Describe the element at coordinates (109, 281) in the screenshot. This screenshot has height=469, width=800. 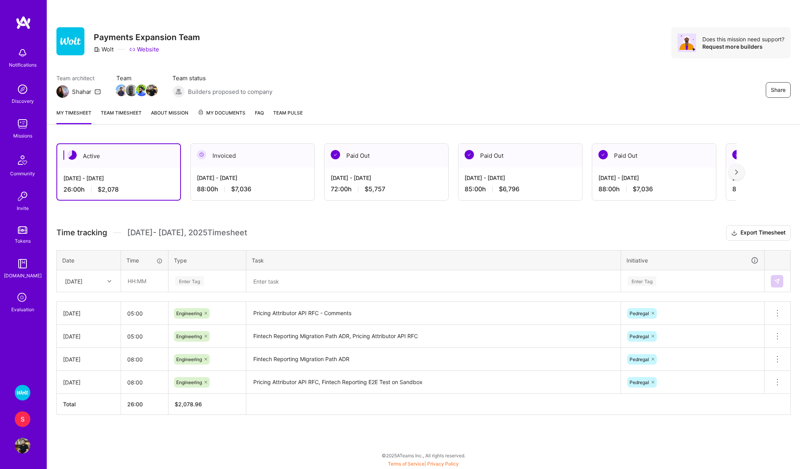
I see `i: icon Chevron` at that location.